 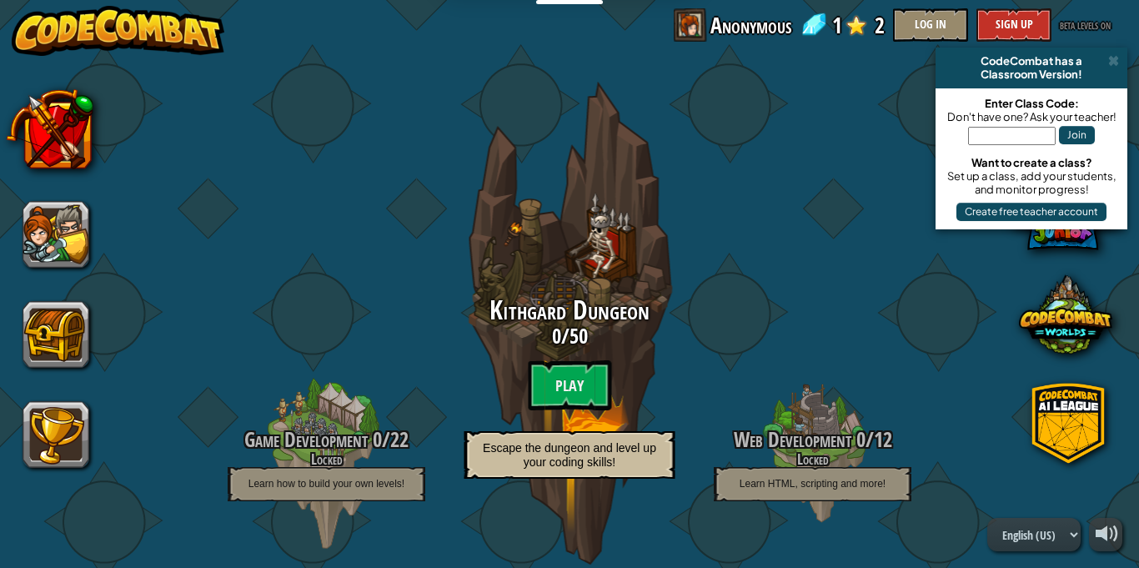 What do you see at coordinates (792, 439) in the screenshot?
I see `span: Web Development` at bounding box center [792, 439].